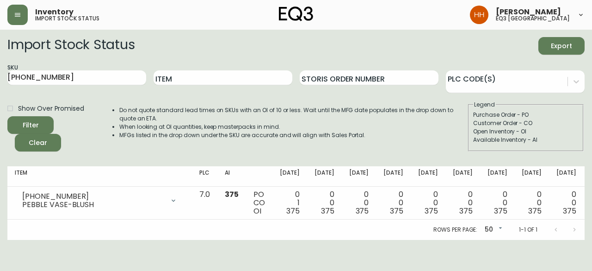 The image size is (592, 271). Describe the element at coordinates (204, 176) in the screenshot. I see `th: PLC` at that location.